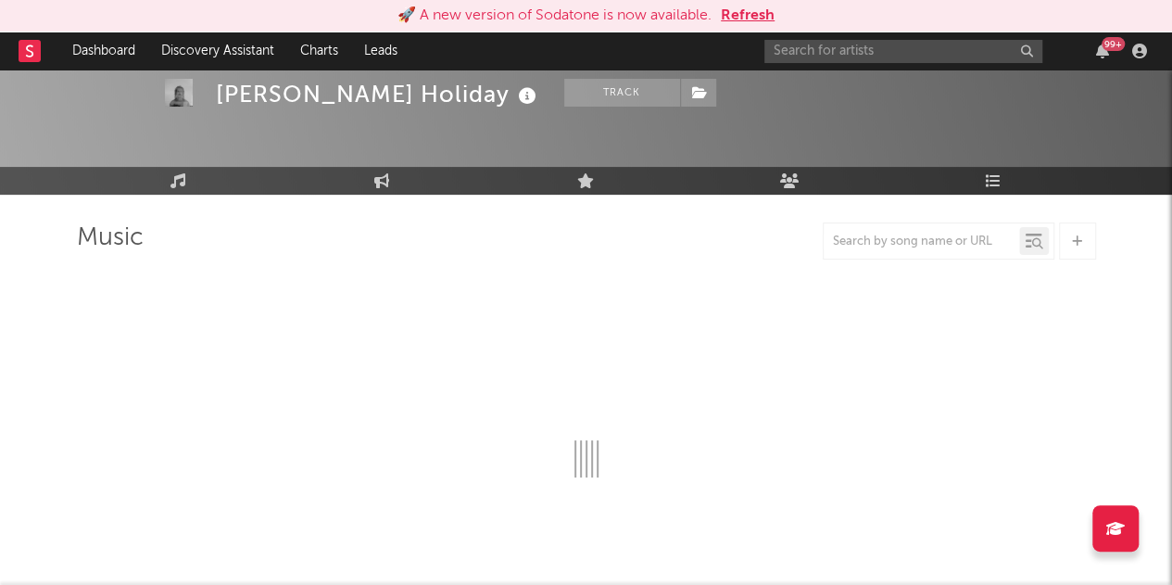  I want to click on a: Charts, so click(319, 51).